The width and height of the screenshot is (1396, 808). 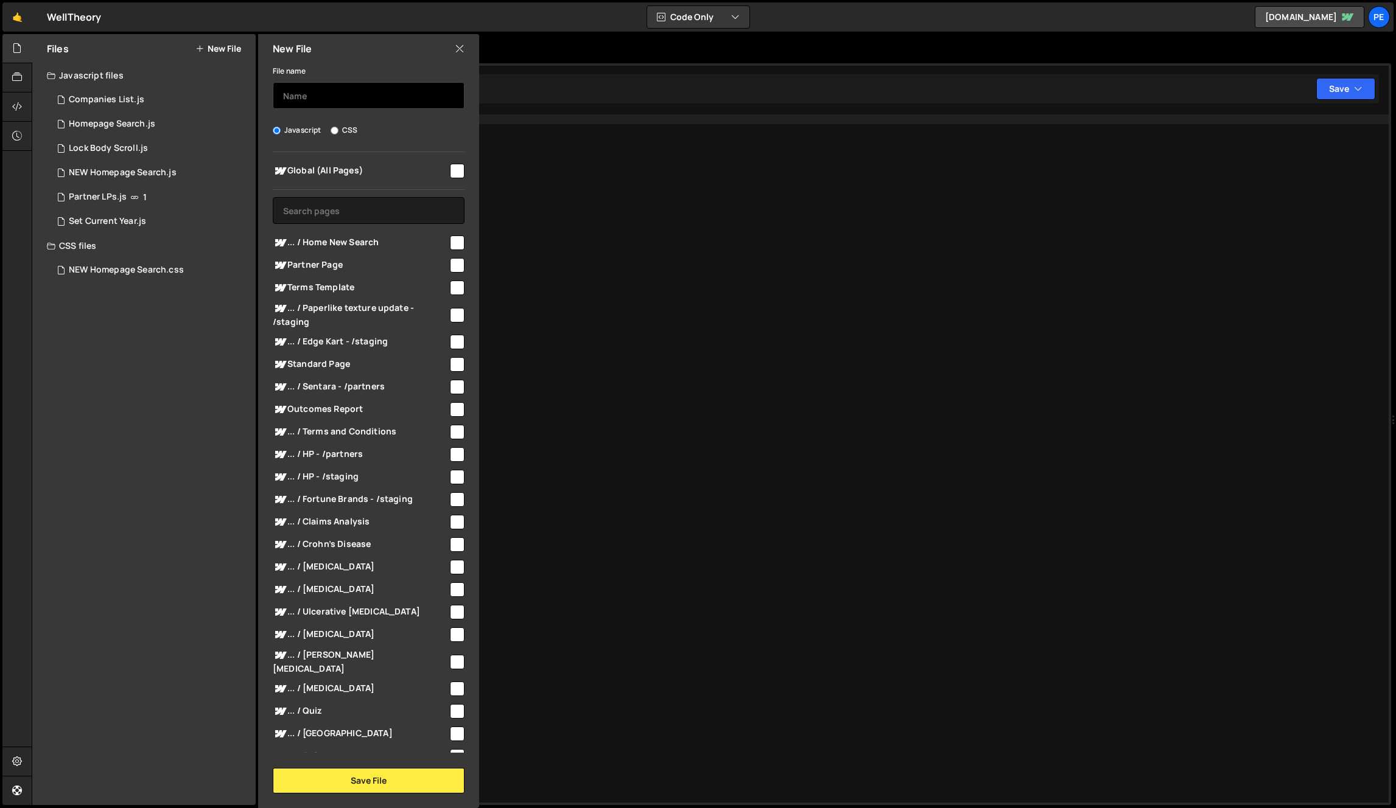 I want to click on button: Save File, so click(x=368, y=781).